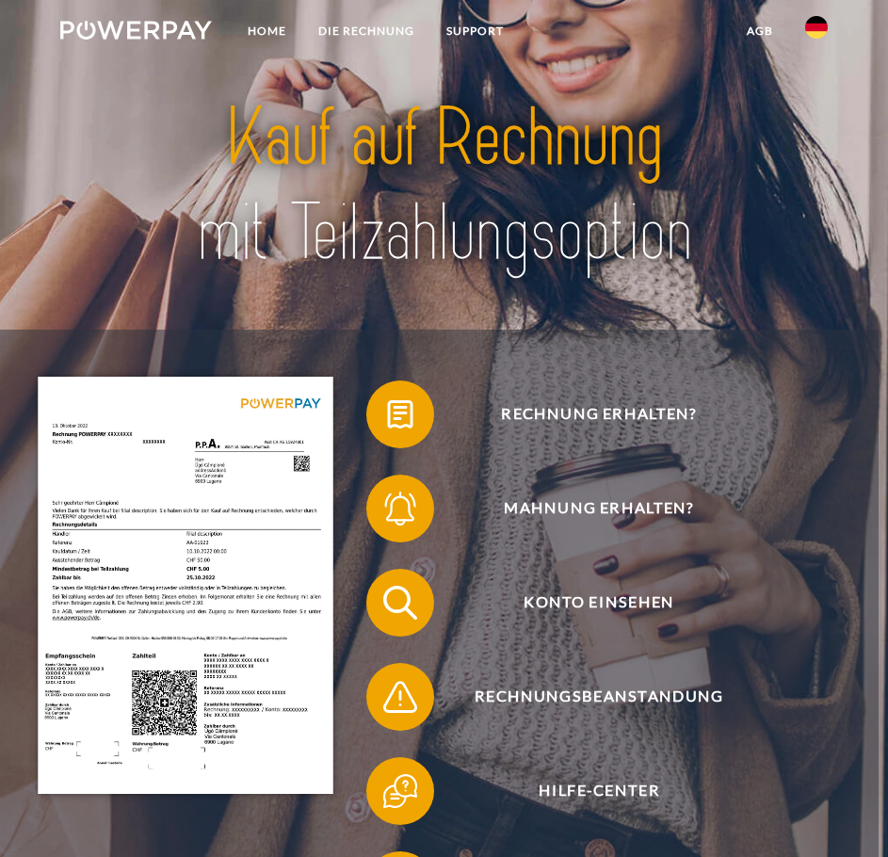 The image size is (888, 857). Describe the element at coordinates (587, 697) in the screenshot. I see `button: Rechnungsbeanstandung` at that location.